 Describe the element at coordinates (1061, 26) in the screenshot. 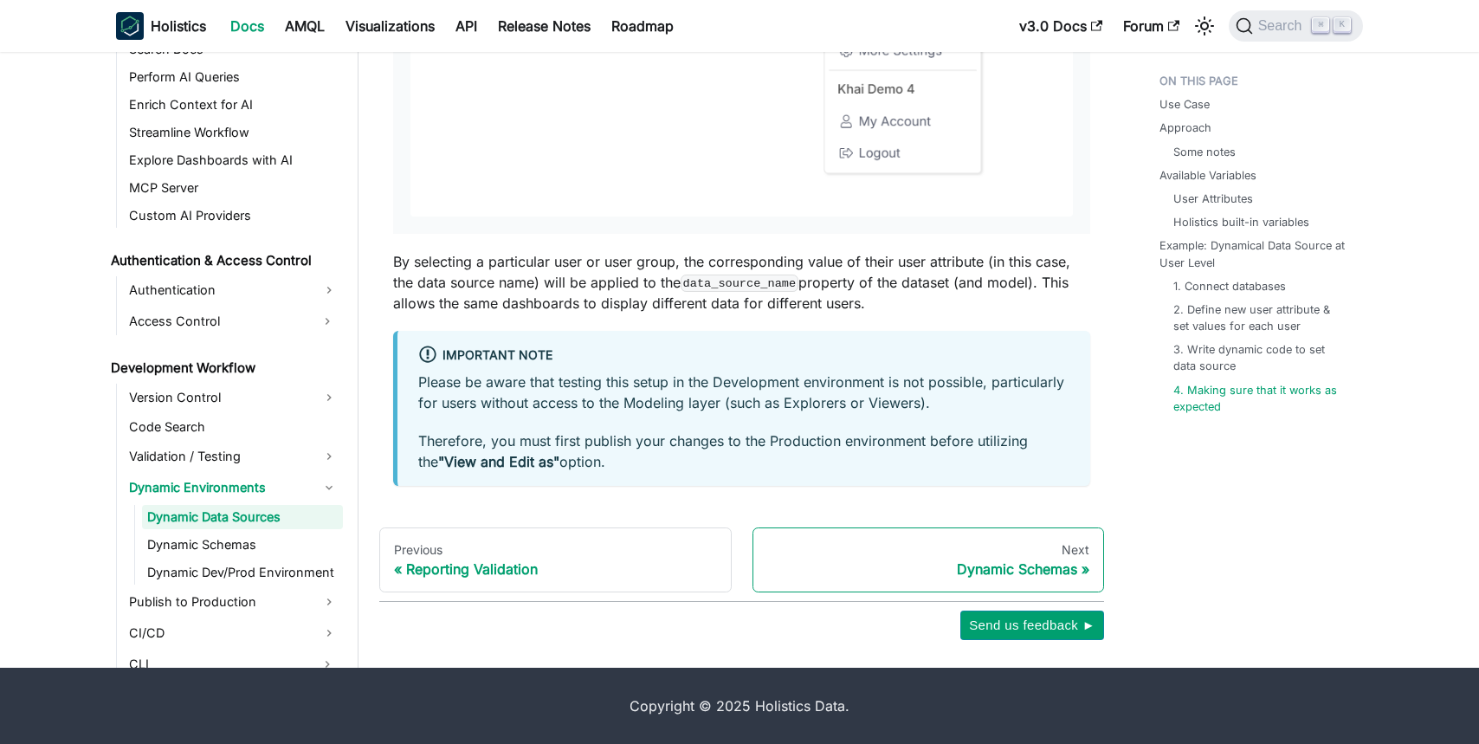

I see `a: v3.0 Docs` at that location.